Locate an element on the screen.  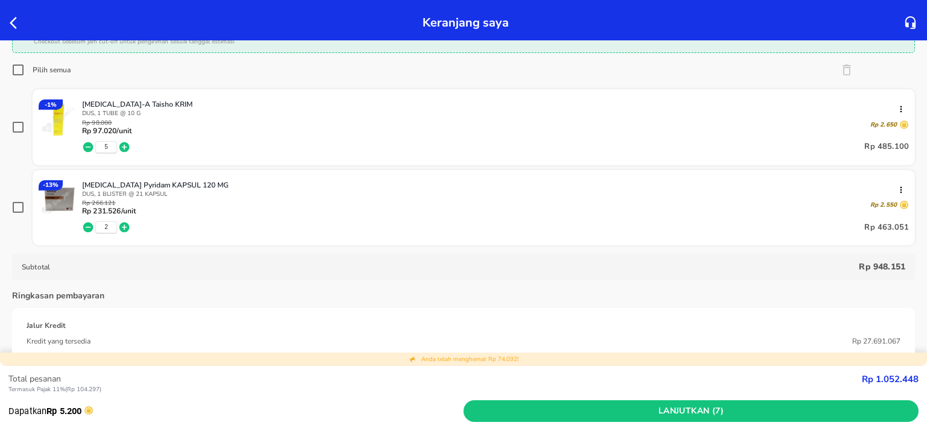
div: - 1 % is located at coordinates (51, 104).